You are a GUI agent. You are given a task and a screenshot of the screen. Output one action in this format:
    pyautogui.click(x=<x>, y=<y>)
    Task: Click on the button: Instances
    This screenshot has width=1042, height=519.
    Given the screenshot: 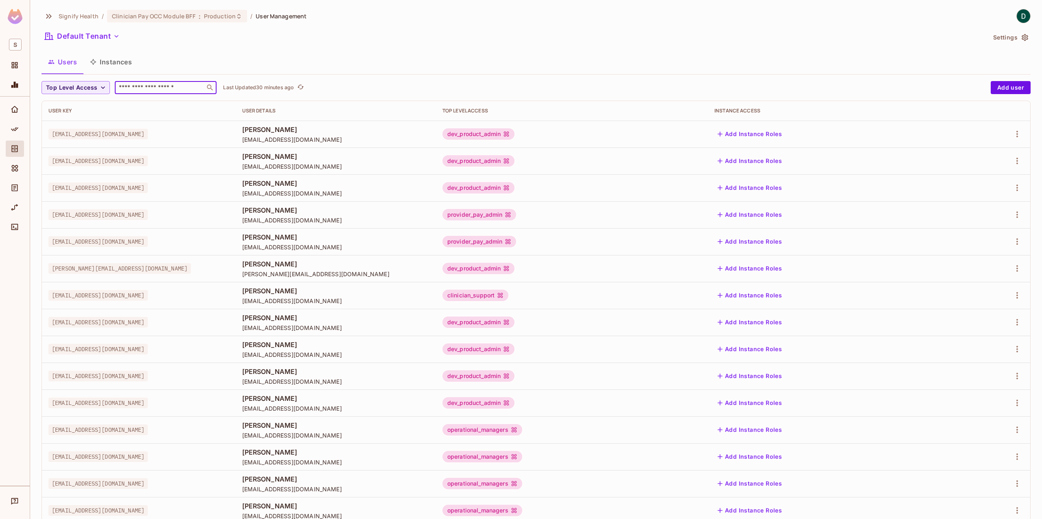 What is the action you would take?
    pyautogui.click(x=111, y=62)
    